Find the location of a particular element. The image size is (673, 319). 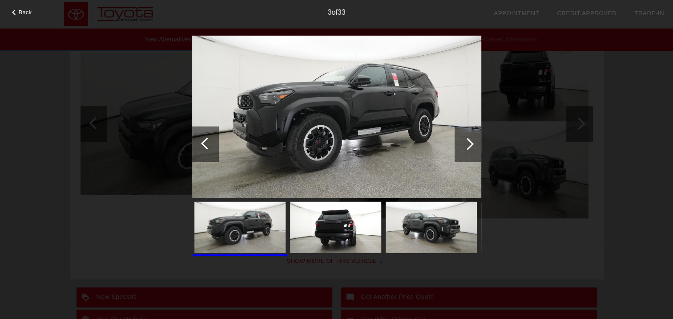

span: 33 is located at coordinates (342, 12).